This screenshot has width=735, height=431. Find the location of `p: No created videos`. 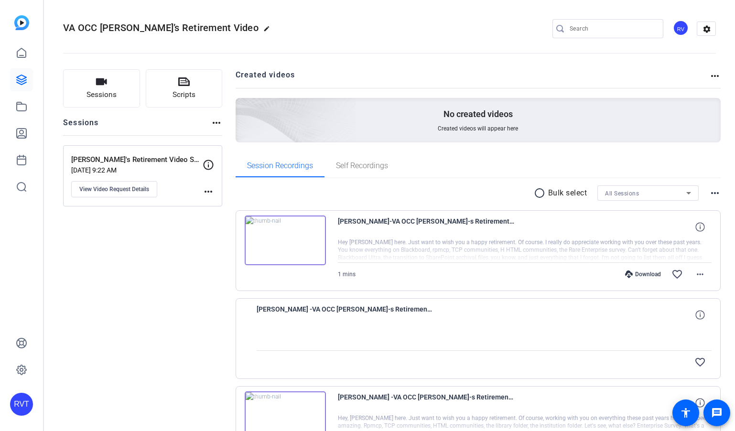

p: No created videos is located at coordinates (478, 114).